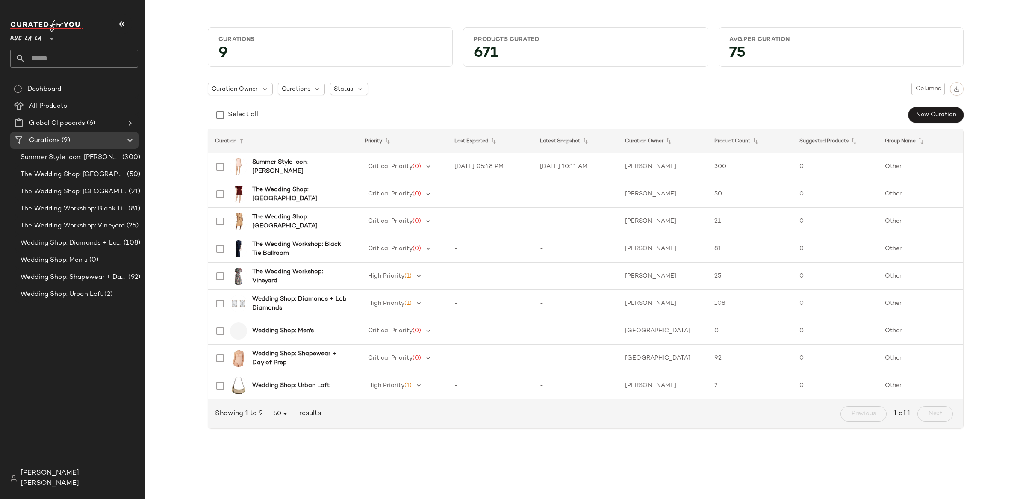  What do you see at coordinates (133, 209) in the screenshot?
I see `span: (81)` at bounding box center [133, 209].